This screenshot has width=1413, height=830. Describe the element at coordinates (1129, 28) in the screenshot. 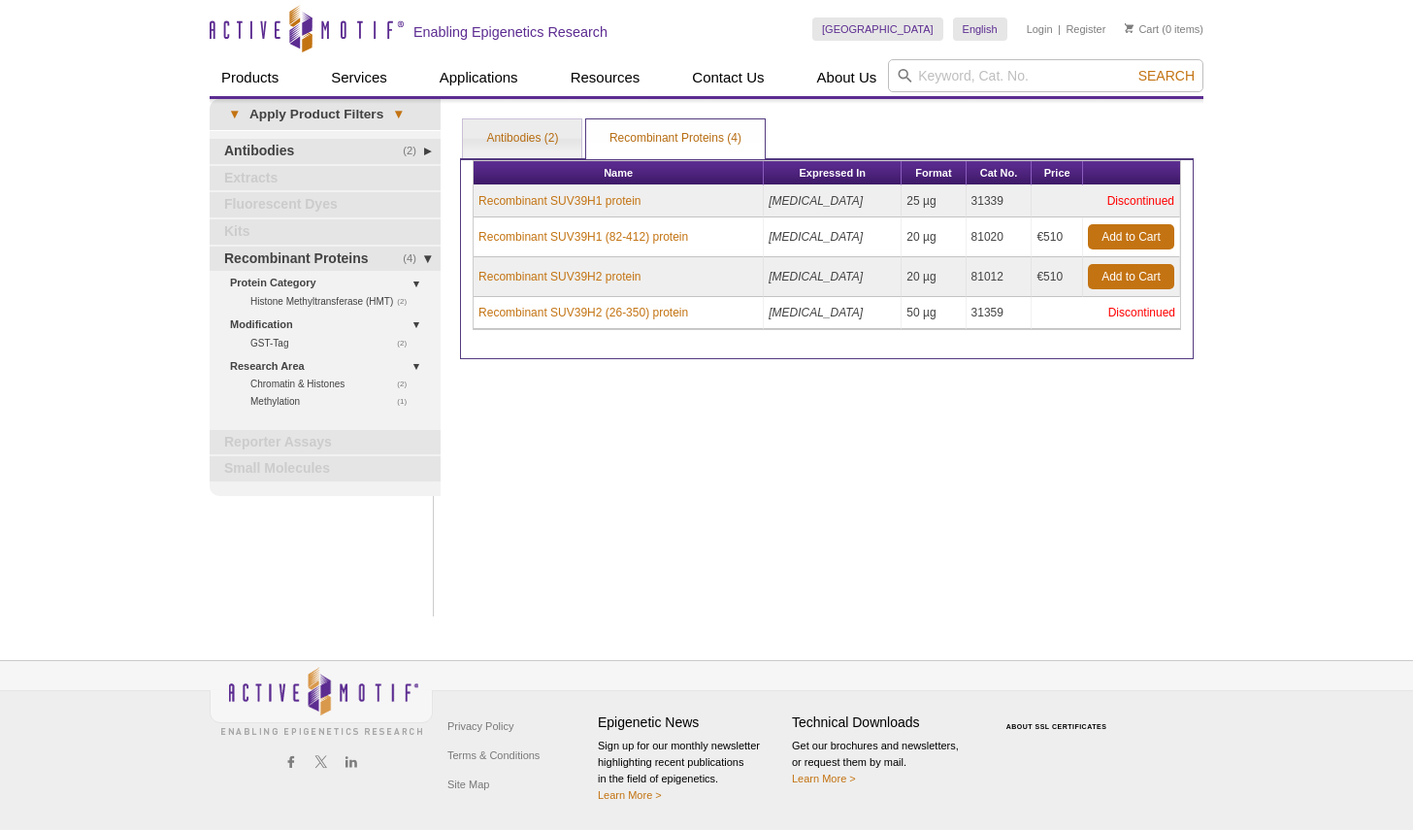

I see `img: Your Cart` at that location.